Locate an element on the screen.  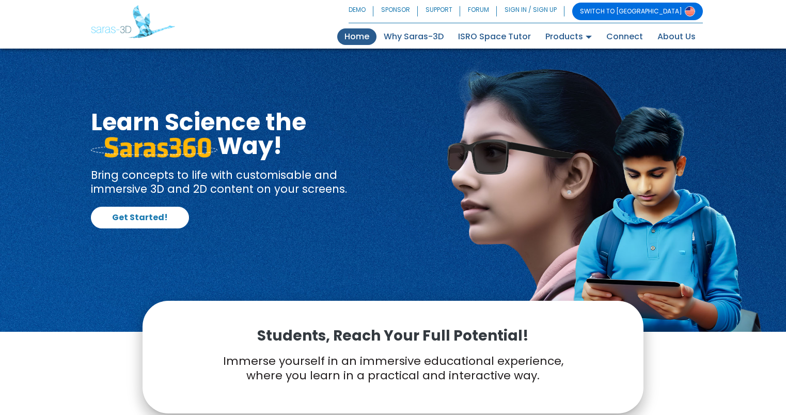
a: SPONSOR is located at coordinates (396, 11).